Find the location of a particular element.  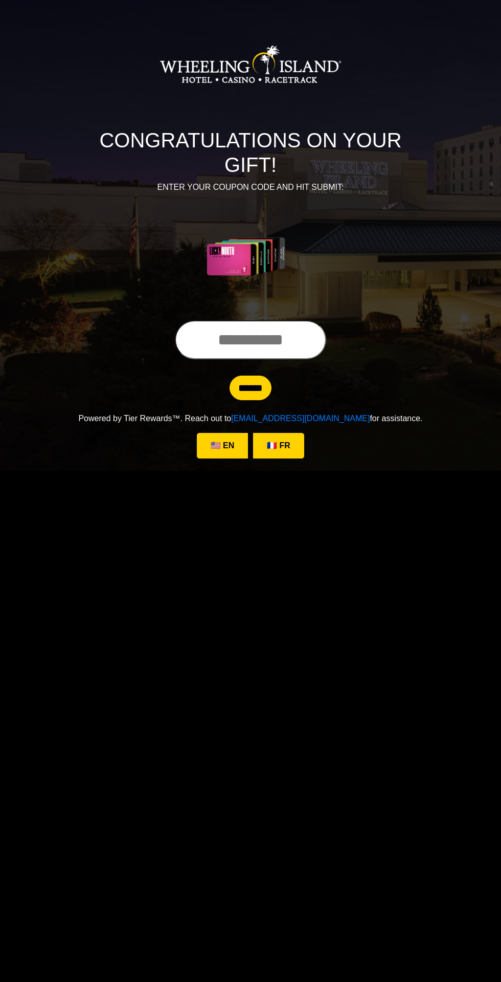

img: Logo is located at coordinates (251, 64).